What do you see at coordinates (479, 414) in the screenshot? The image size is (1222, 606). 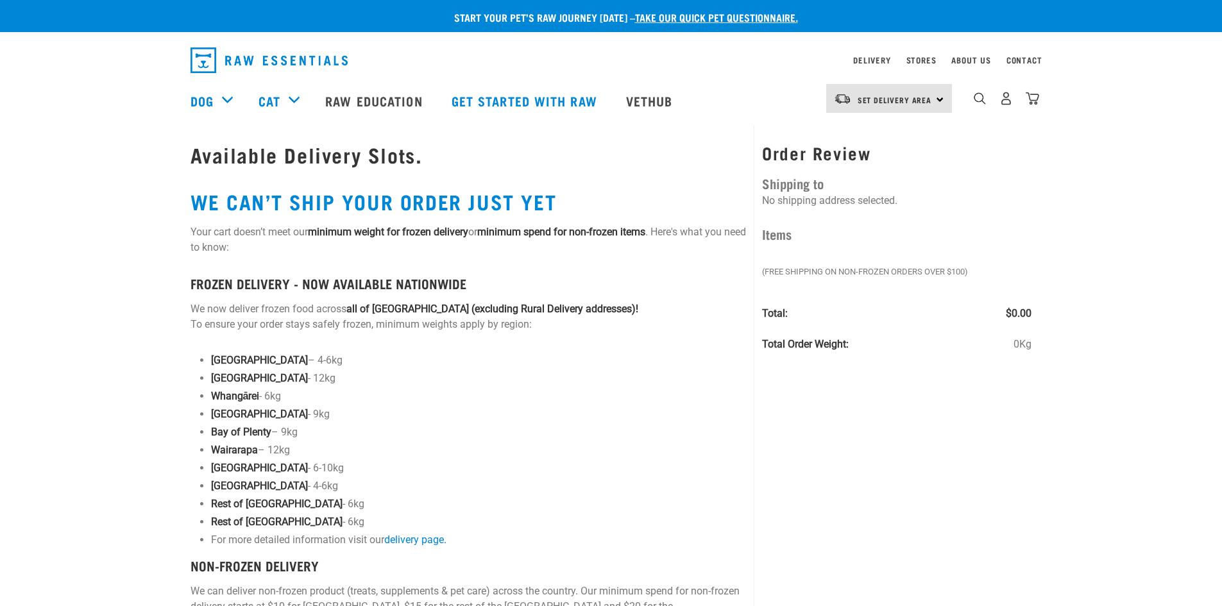 I see `p: - 9kg` at bounding box center [479, 414].